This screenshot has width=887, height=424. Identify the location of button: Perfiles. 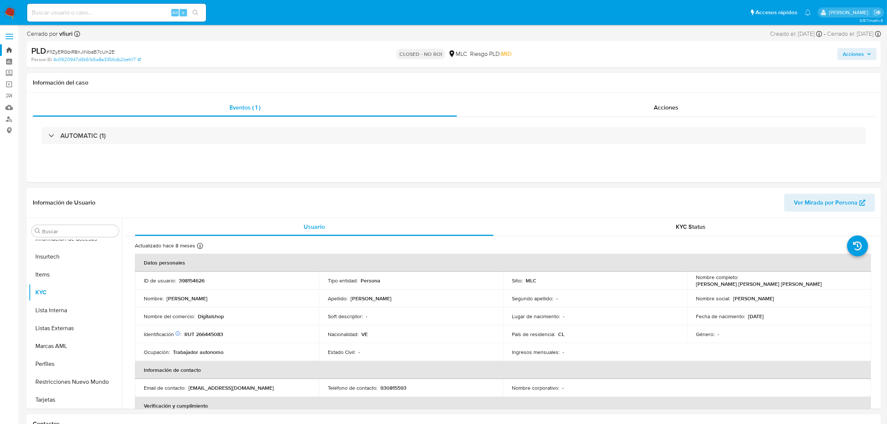
(75, 364).